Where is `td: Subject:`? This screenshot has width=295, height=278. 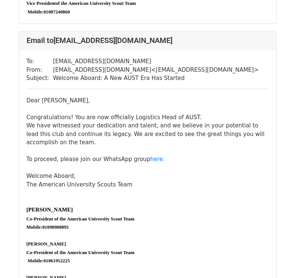
td: Subject: is located at coordinates (40, 78).